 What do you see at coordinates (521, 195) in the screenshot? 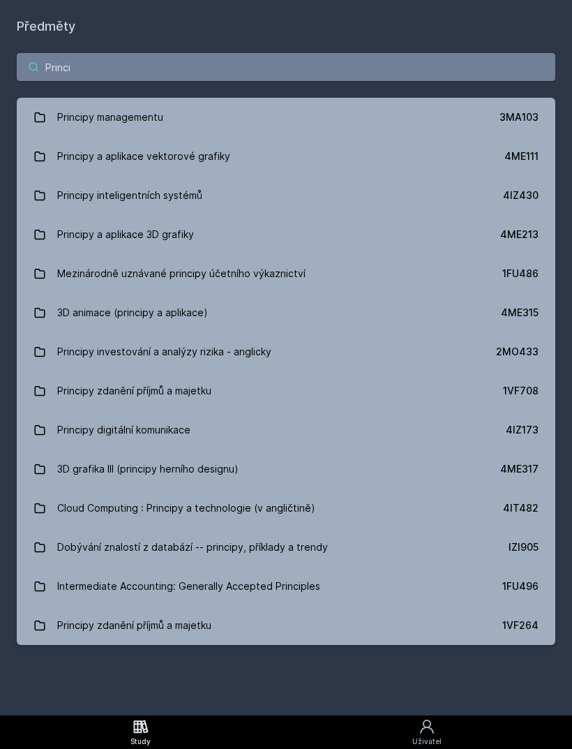
I see `div: 4IZ430` at bounding box center [521, 195].